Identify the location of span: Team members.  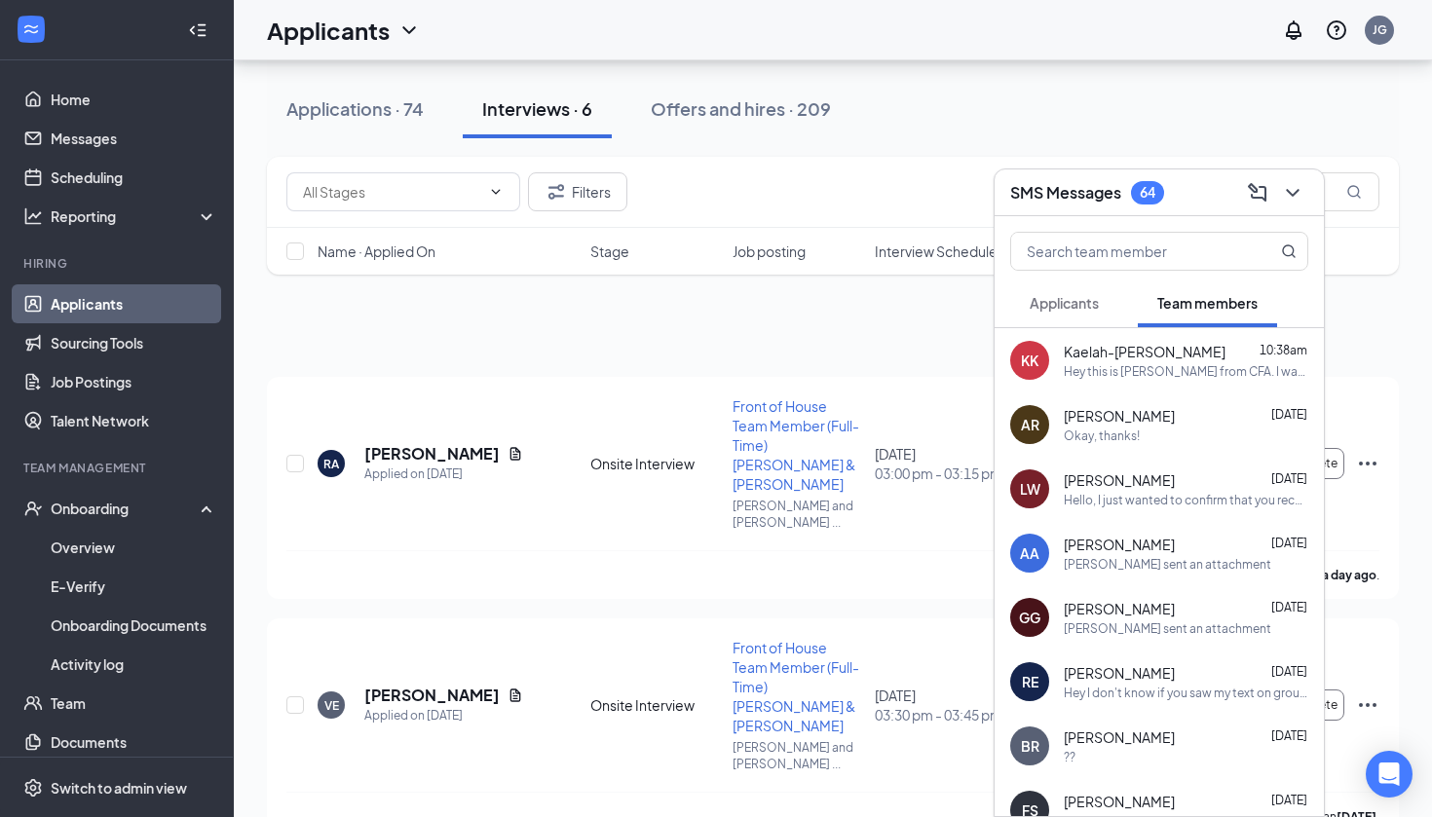
(1207, 303).